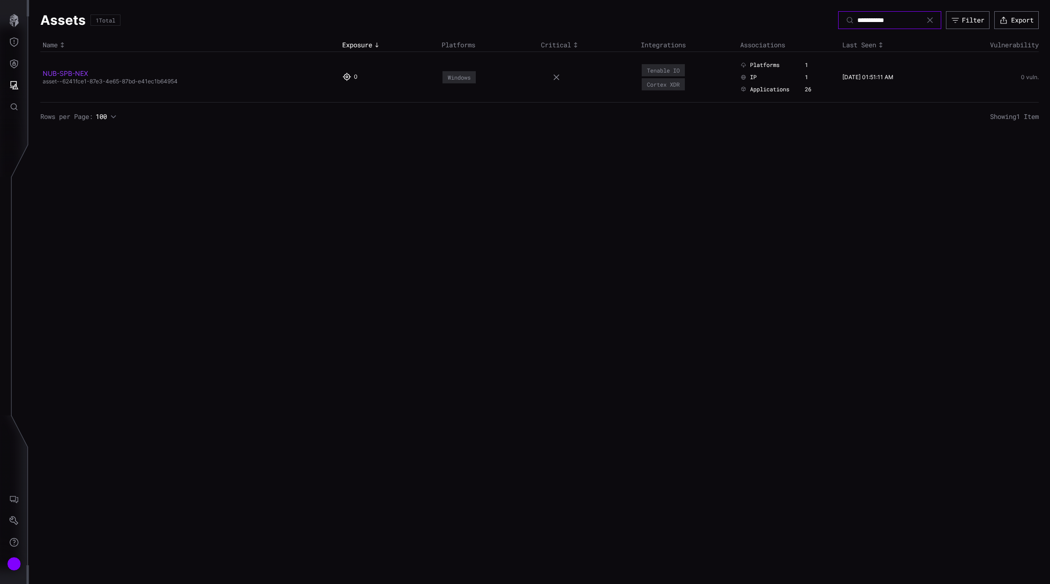  I want to click on span: Item, so click(1031, 116).